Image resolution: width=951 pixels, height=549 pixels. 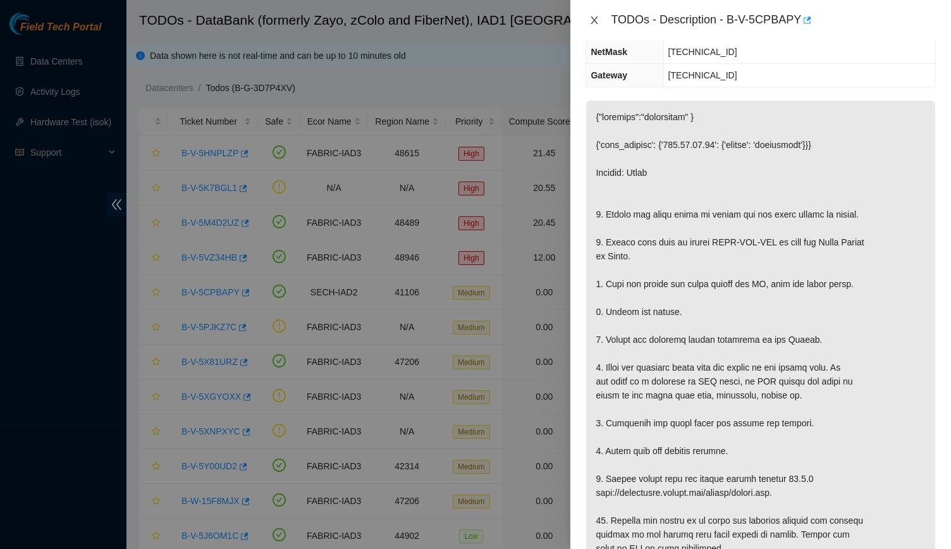 What do you see at coordinates (773, 20) in the screenshot?
I see `div: TODOs - Description - B-V-5CPBAPY` at bounding box center [773, 20].